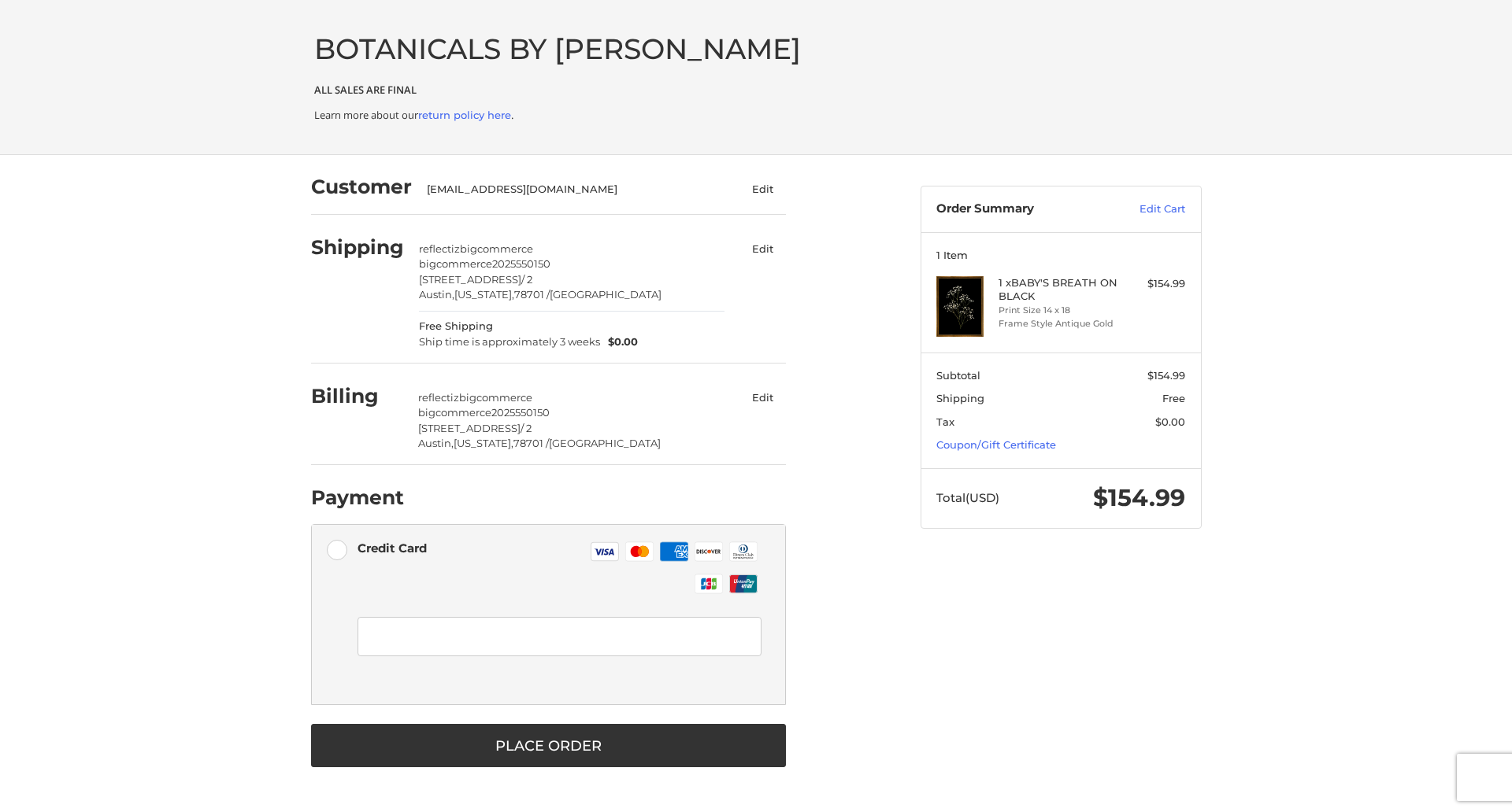  I want to click on span: Free, so click(1173, 398).